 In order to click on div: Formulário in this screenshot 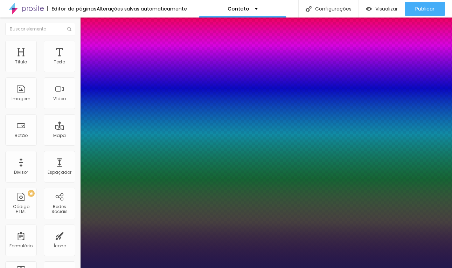, I will do `click(21, 246)`.